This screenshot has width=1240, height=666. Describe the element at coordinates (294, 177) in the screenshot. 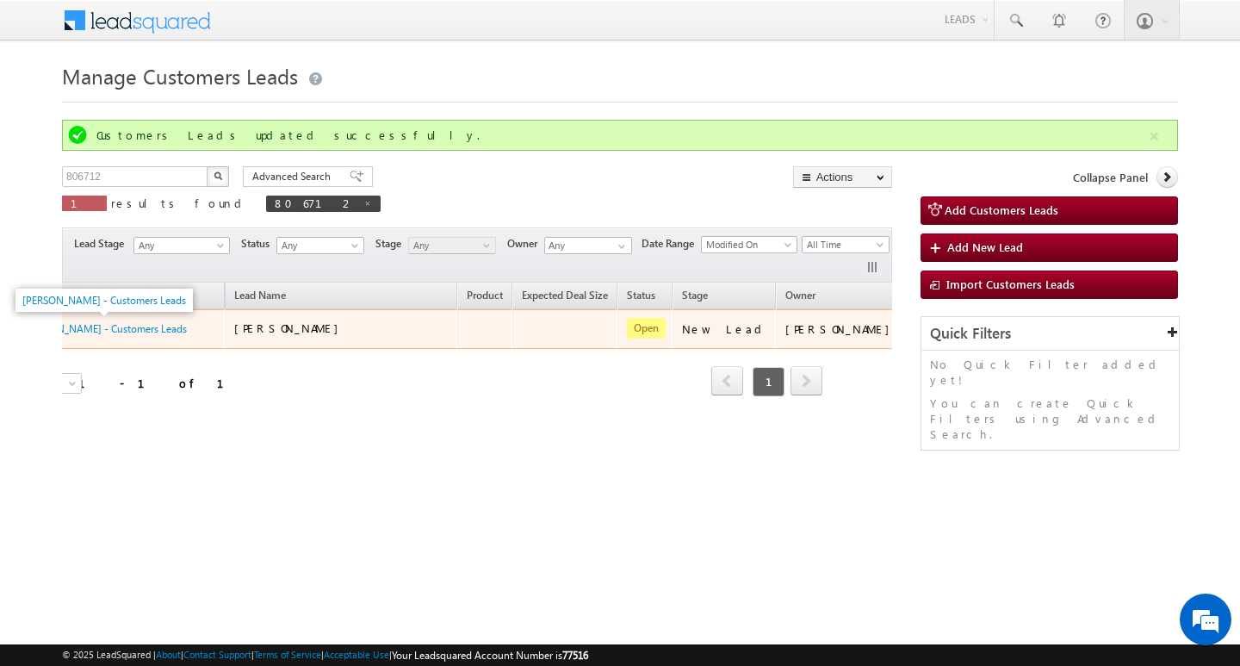

I see `span: Advanced Search` at that location.